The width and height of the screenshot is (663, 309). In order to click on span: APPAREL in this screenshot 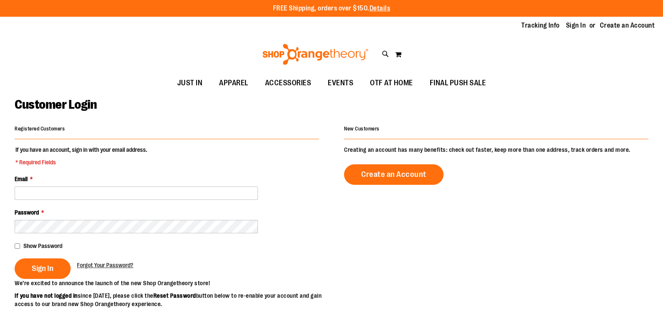, I will do `click(234, 83)`.